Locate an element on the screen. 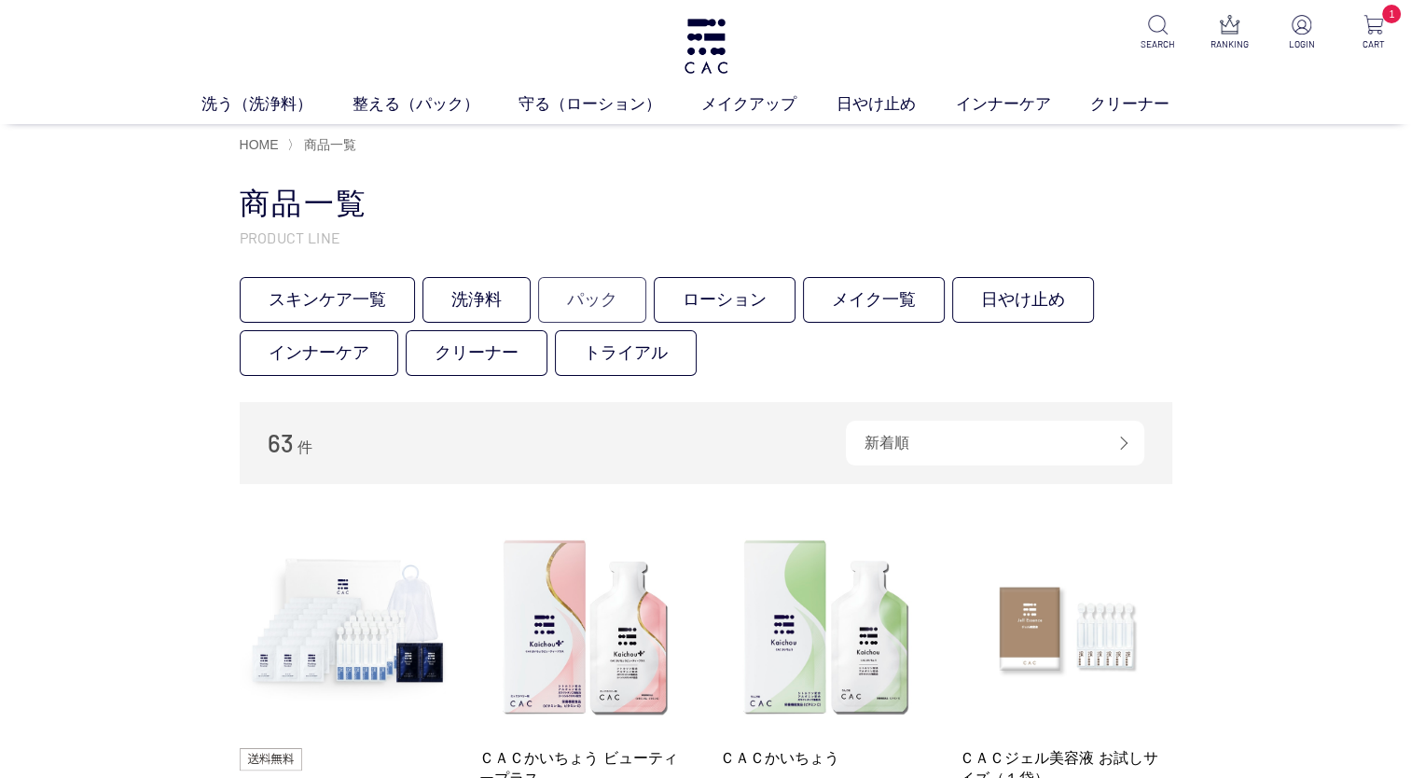  a: SEARCH is located at coordinates (1158, 33).